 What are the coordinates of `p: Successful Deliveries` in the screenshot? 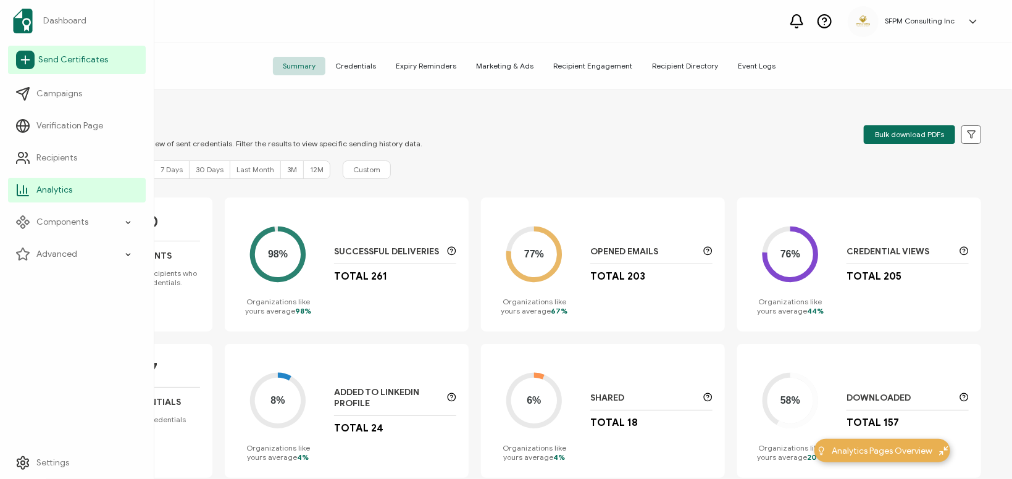 It's located at (387, 252).